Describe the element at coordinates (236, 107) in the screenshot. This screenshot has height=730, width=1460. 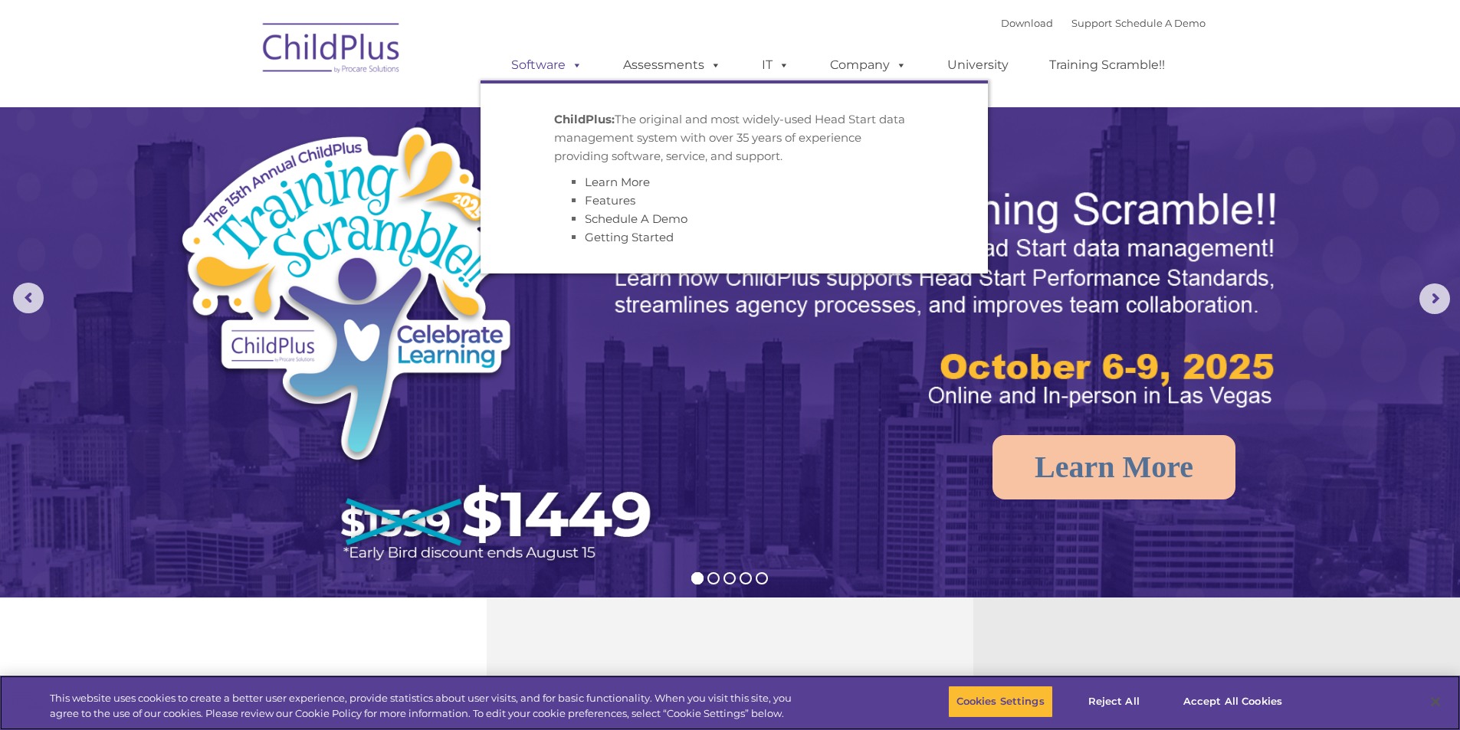
I see `span: Last name` at that location.